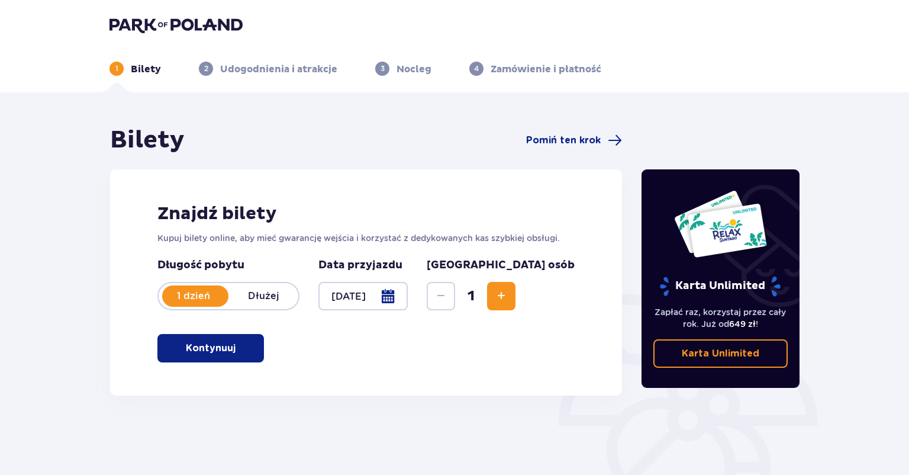 This screenshot has width=909, height=475. I want to click on p: 1, so click(117, 69).